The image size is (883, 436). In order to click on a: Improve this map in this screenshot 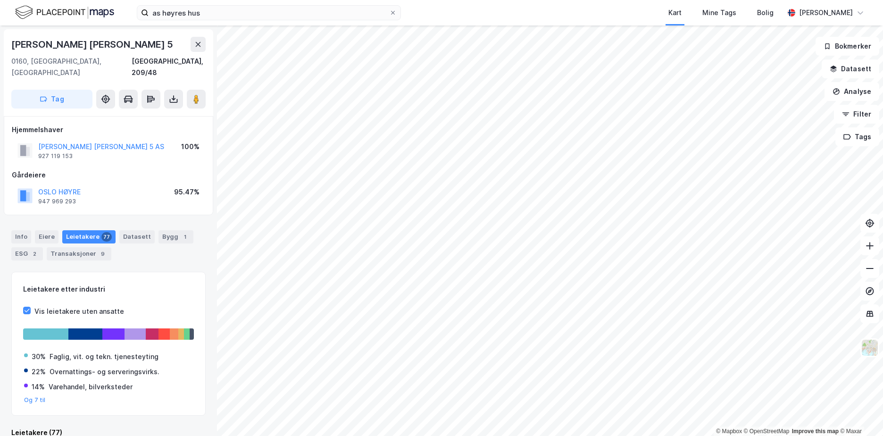, I will do `click(815, 431)`.